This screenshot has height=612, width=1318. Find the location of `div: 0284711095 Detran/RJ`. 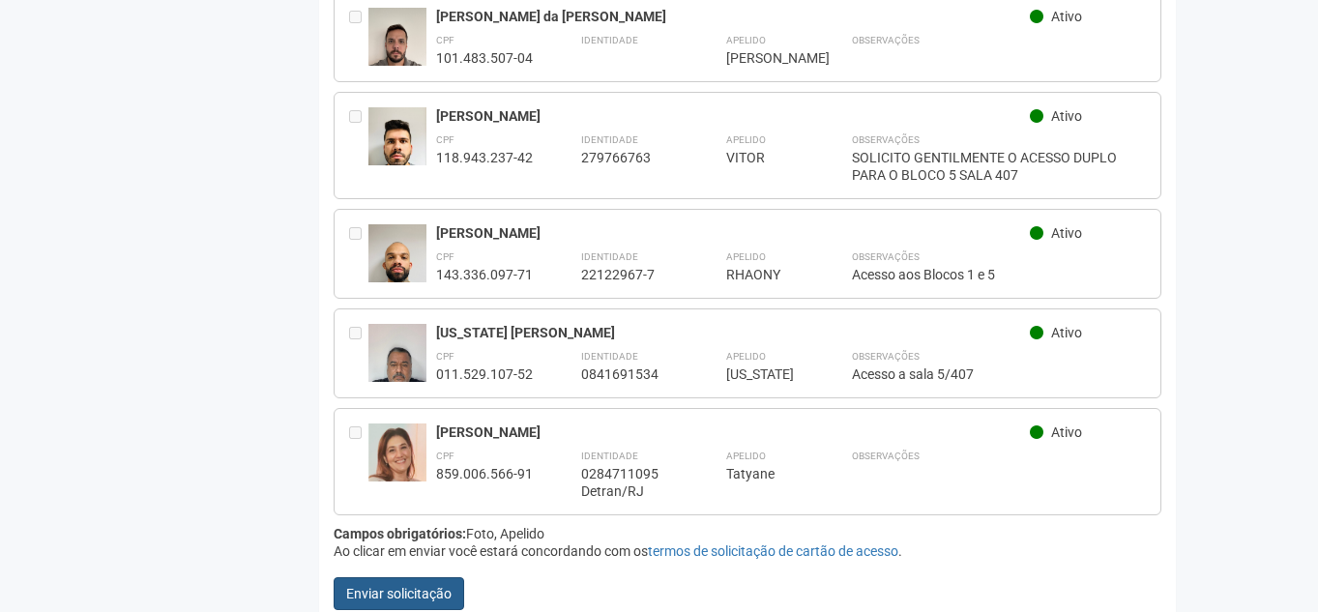

div: 0284711095 Detran/RJ is located at coordinates (630, 483).